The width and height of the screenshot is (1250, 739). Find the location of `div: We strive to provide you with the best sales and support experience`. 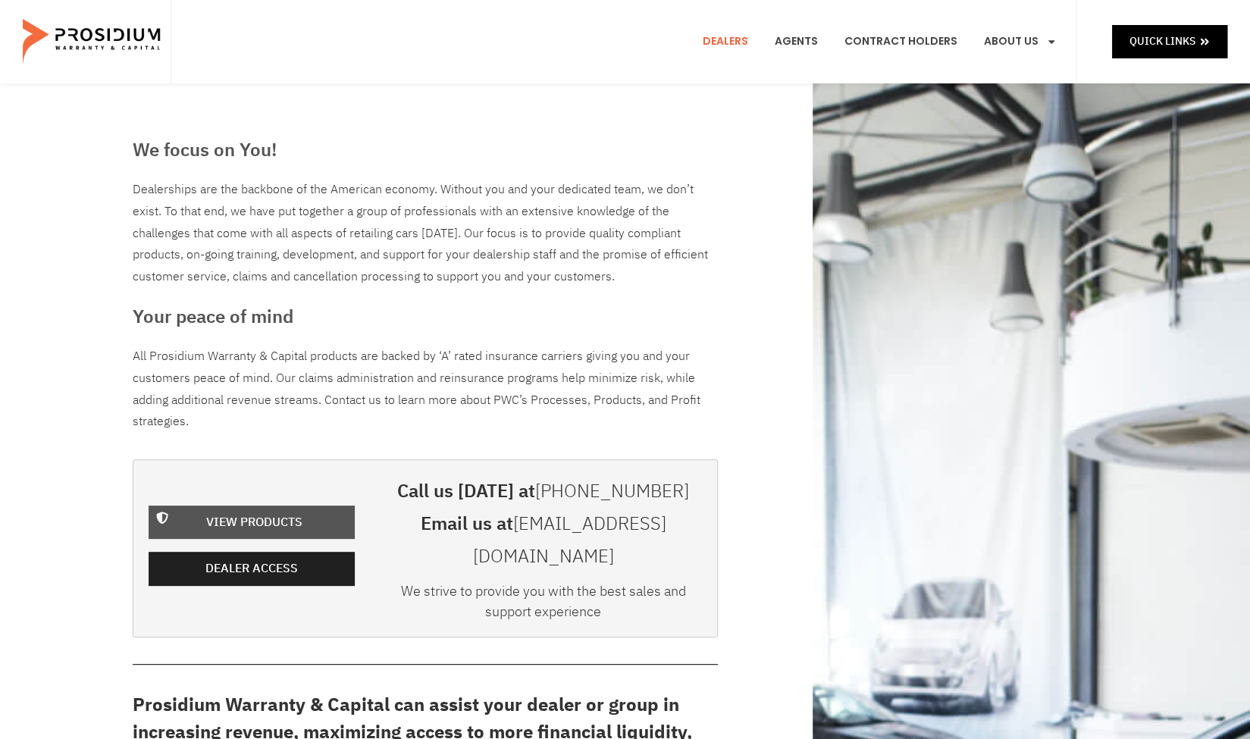

div: We strive to provide you with the best sales and support experience is located at coordinates (543, 605).